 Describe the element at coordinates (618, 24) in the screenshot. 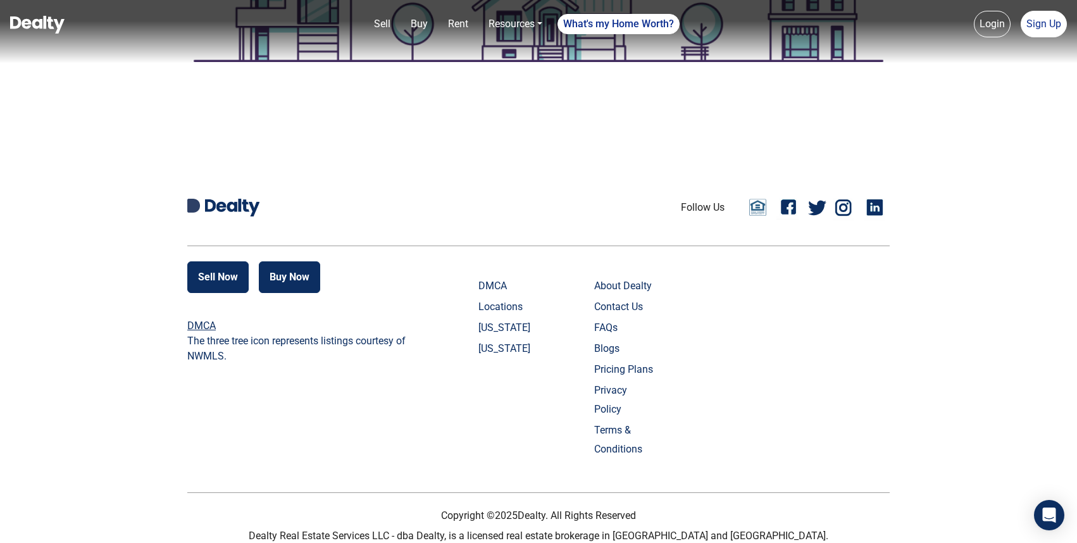

I see `a: What's my Home Worth?` at that location.